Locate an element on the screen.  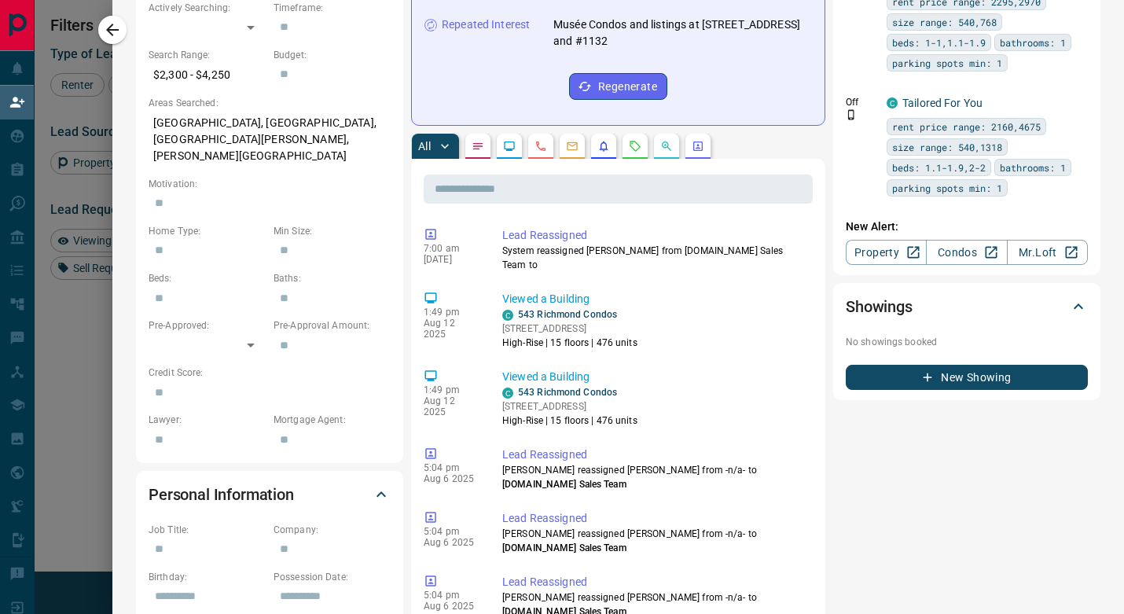
p: New Alert: is located at coordinates (966, 226).